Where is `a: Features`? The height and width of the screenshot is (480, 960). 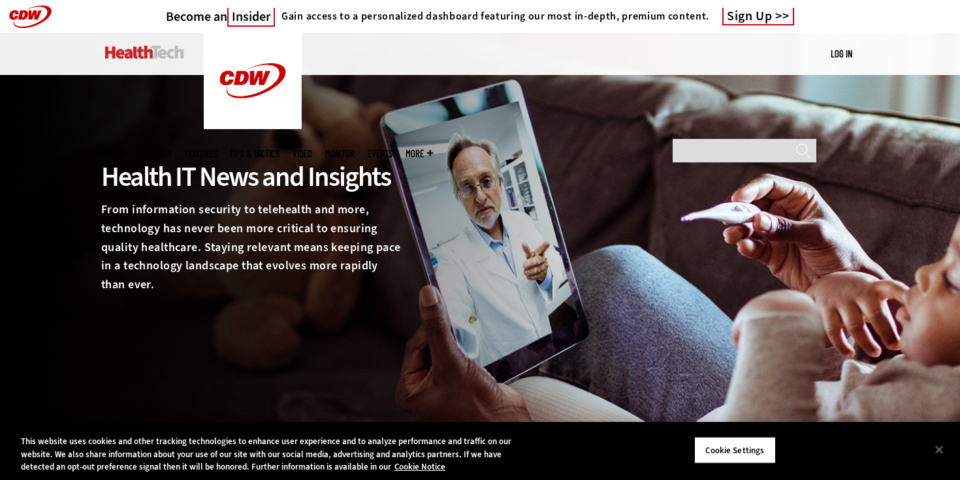
a: Features is located at coordinates (200, 153).